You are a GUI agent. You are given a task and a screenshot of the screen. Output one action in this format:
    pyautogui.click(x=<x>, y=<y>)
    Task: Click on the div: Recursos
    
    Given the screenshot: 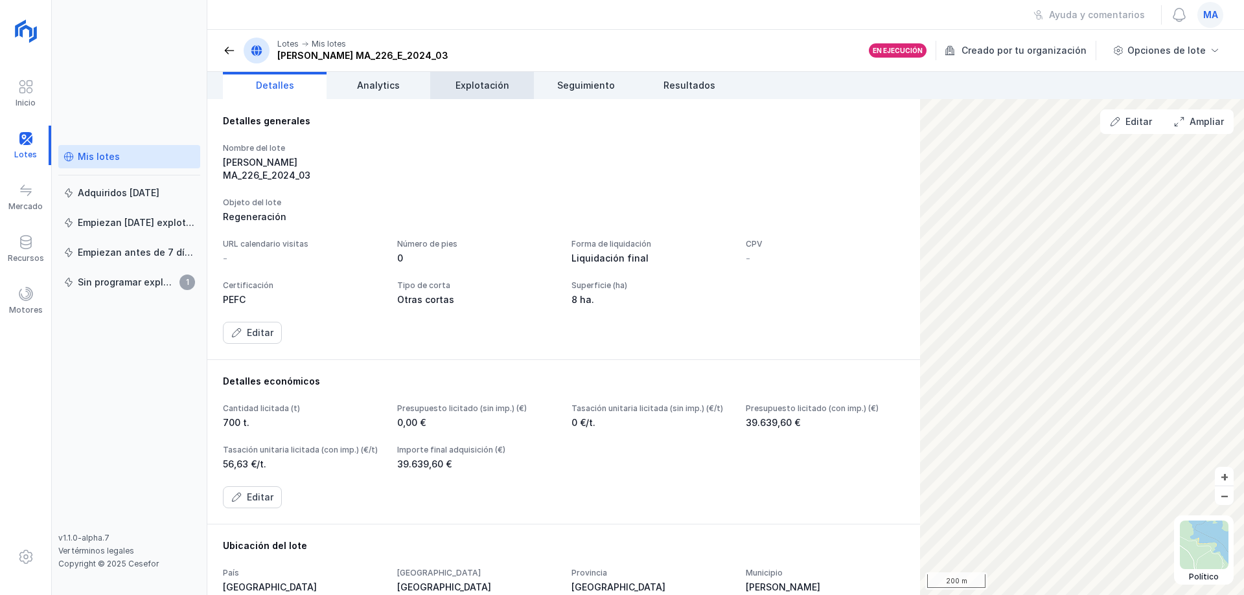 What is the action you would take?
    pyautogui.click(x=26, y=258)
    